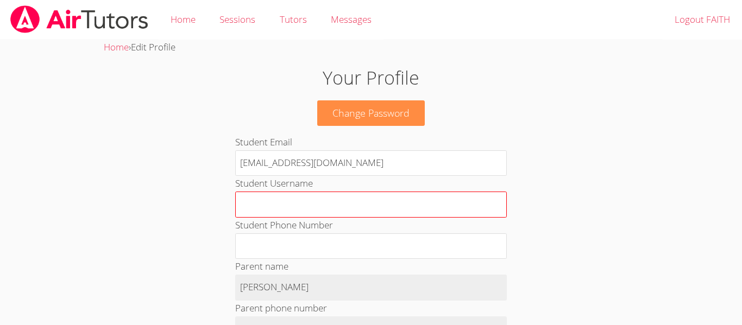  Describe the element at coordinates (351, 19) in the screenshot. I see `span: Messages` at that location.